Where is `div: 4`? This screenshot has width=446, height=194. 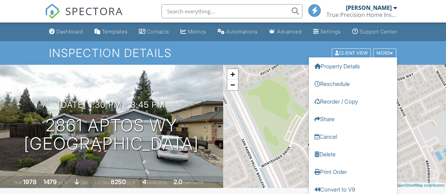 div: 4 is located at coordinates (144, 182).